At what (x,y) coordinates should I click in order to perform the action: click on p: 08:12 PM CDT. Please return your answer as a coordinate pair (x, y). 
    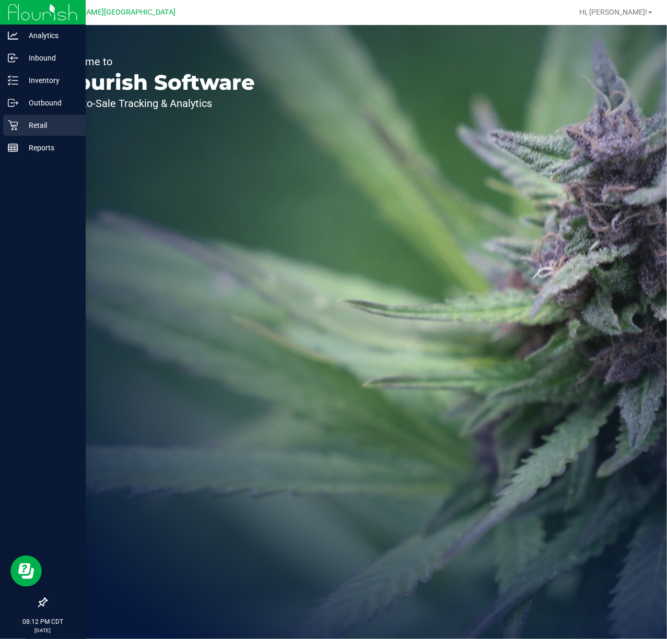
    Looking at the image, I should click on (43, 622).